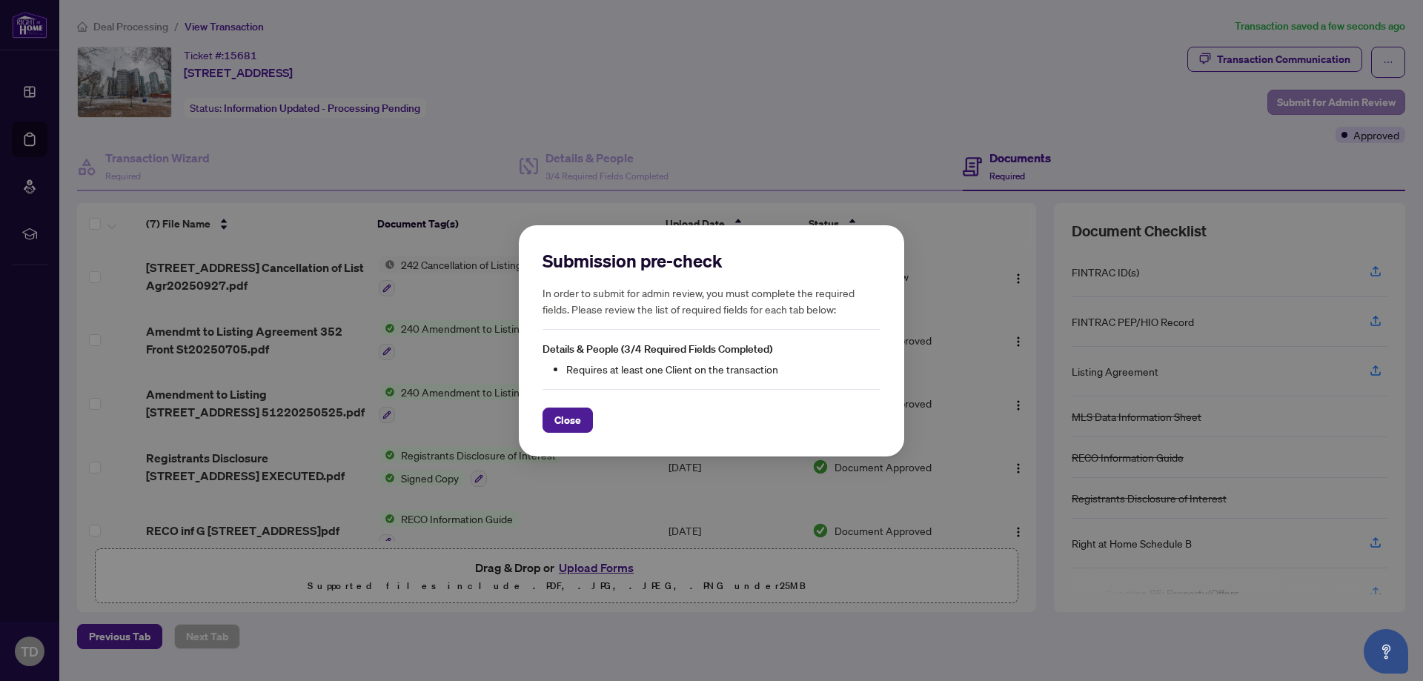 The image size is (1423, 681). What do you see at coordinates (723, 368) in the screenshot?
I see `li: Requires at least one Client on the transaction` at bounding box center [723, 368].